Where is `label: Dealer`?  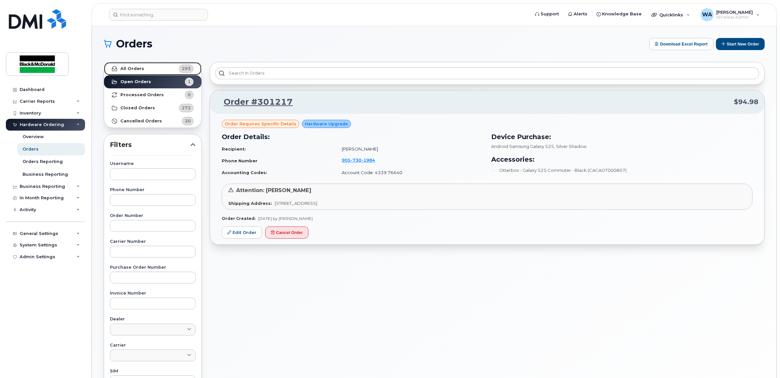
label: Dealer is located at coordinates (153, 319).